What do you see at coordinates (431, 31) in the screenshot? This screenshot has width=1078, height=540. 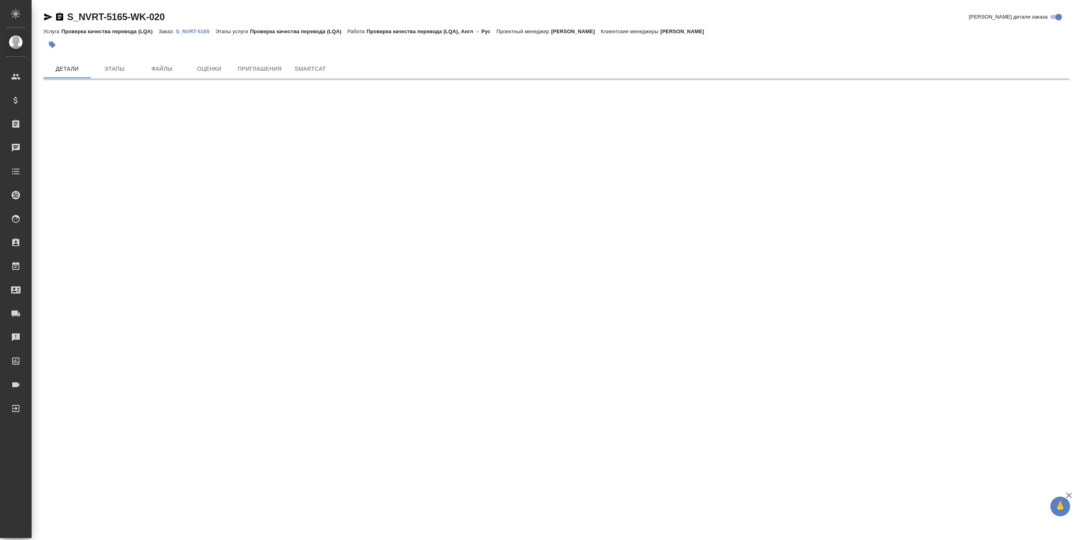 I see `p: Проверка качества перевода (LQA), Англ → Рус` at bounding box center [431, 31].